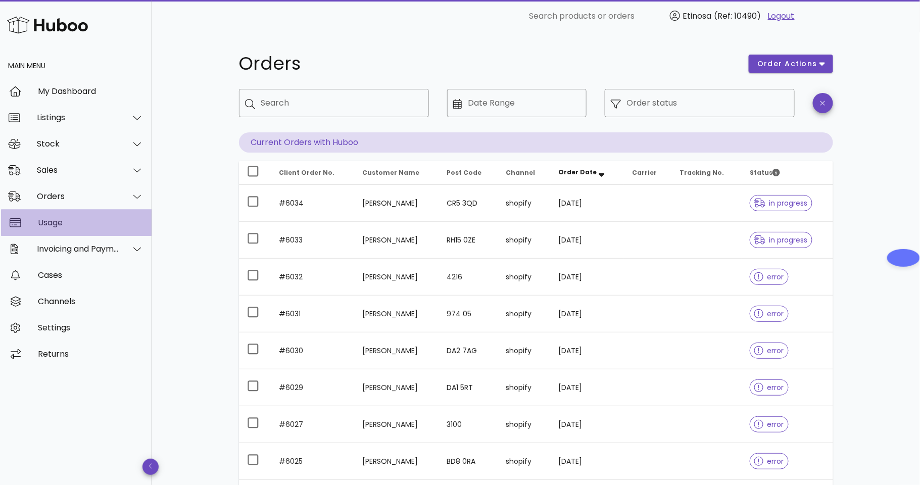  What do you see at coordinates (78, 249) in the screenshot?
I see `div: Invoicing and Payments` at bounding box center [78, 249].